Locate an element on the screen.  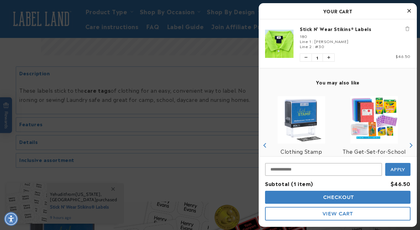
button: Do these labels need ironing? is located at coordinates (53, 41).